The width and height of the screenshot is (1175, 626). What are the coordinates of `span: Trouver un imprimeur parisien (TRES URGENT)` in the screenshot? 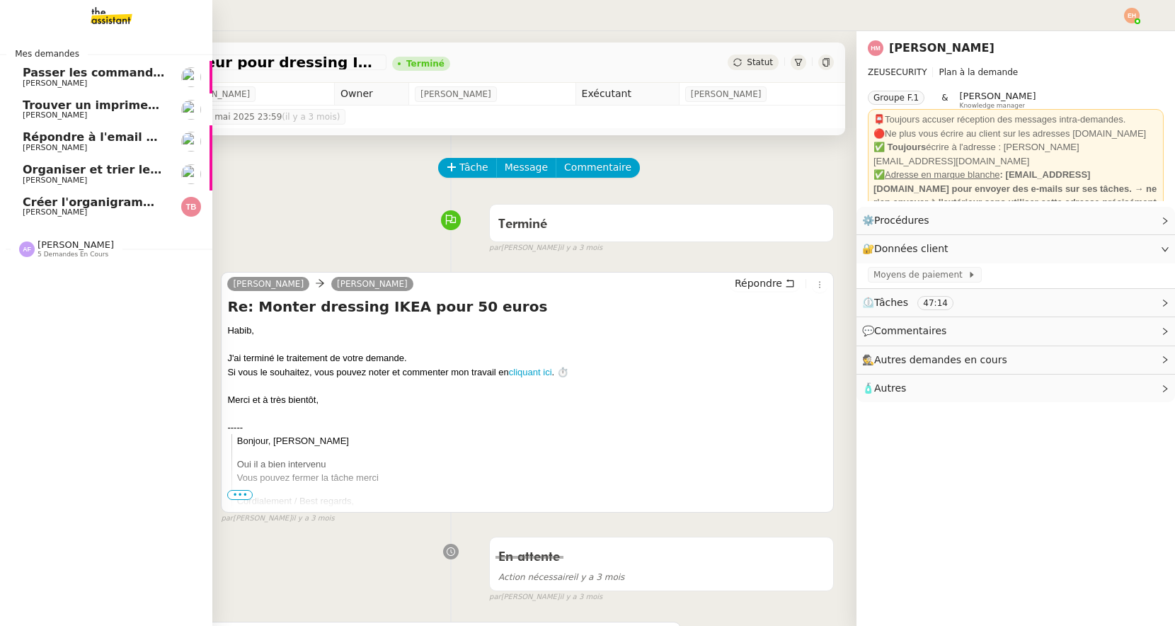 It's located at (171, 105).